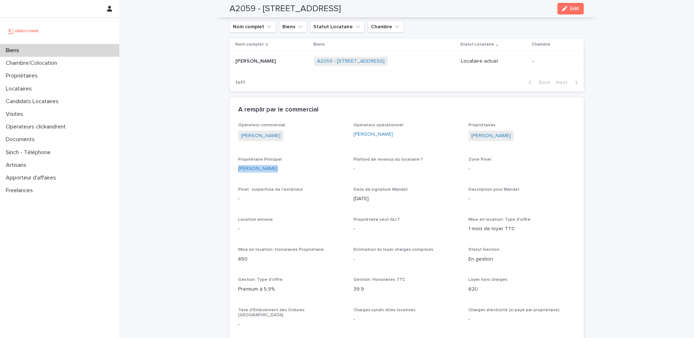 The width and height of the screenshot is (694, 338). I want to click on p: Locataire actuel, so click(494, 61).